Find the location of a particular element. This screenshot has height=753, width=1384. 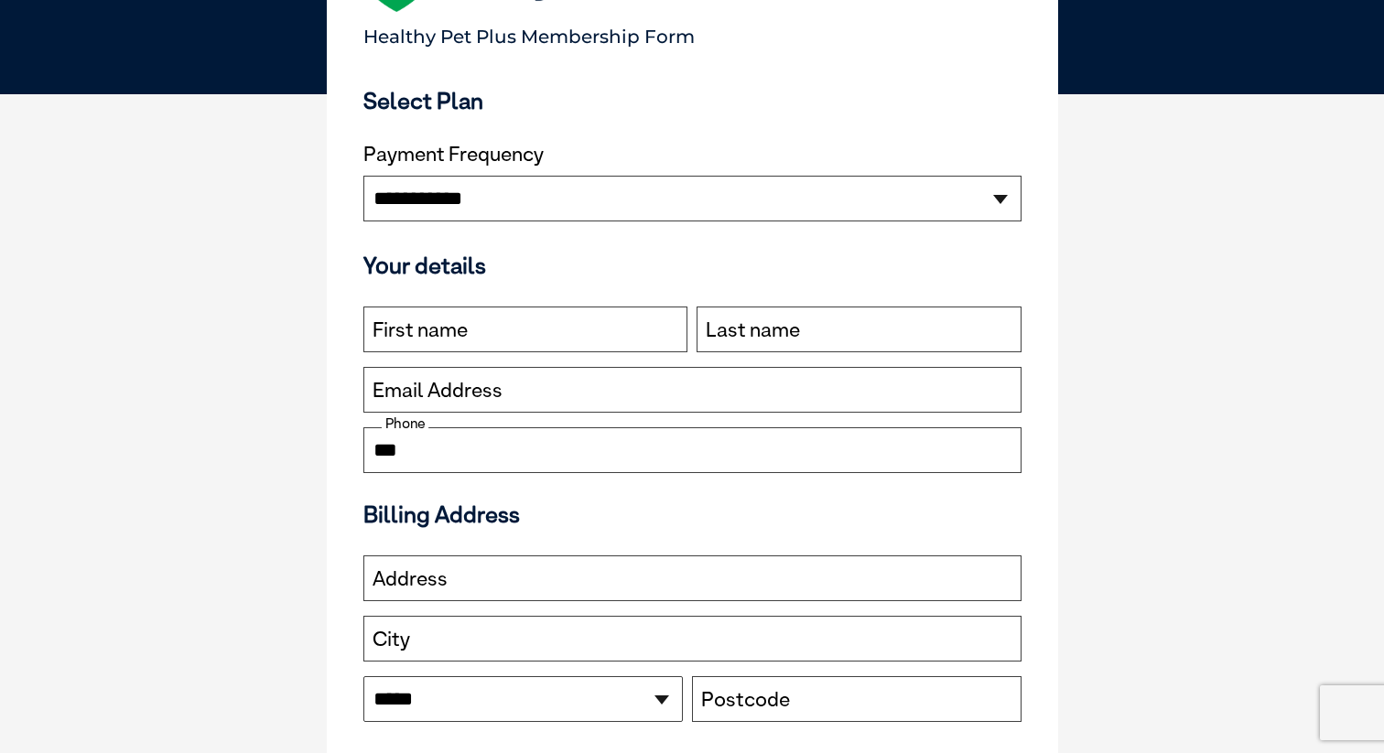

label: First name is located at coordinates (420, 330).